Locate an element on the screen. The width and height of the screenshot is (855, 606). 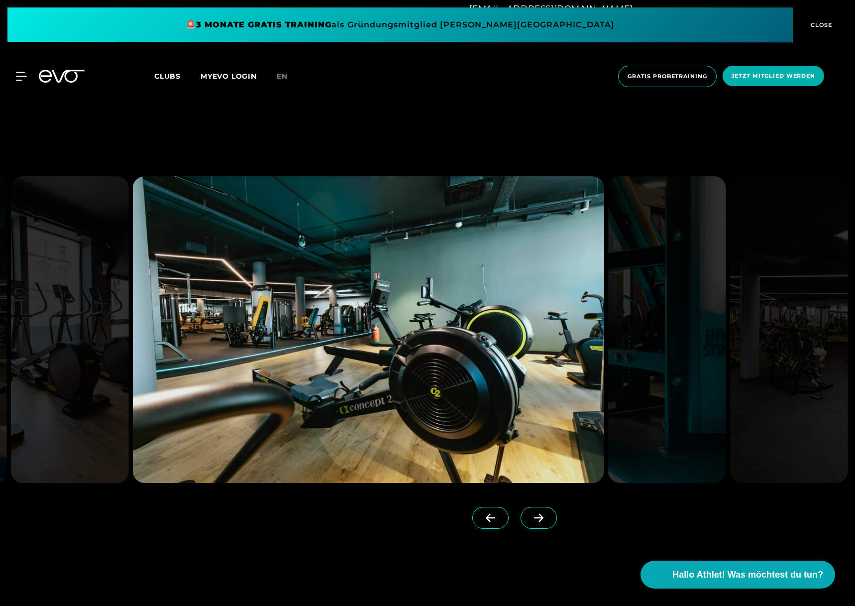
span: en is located at coordinates (282, 76).